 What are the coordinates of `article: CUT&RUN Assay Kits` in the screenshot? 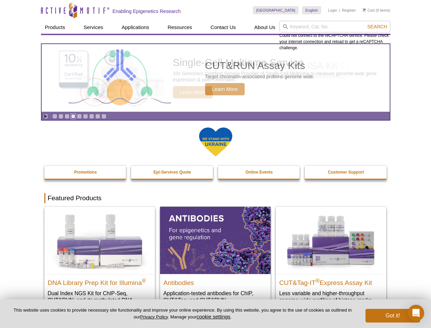 It's located at (216, 78).